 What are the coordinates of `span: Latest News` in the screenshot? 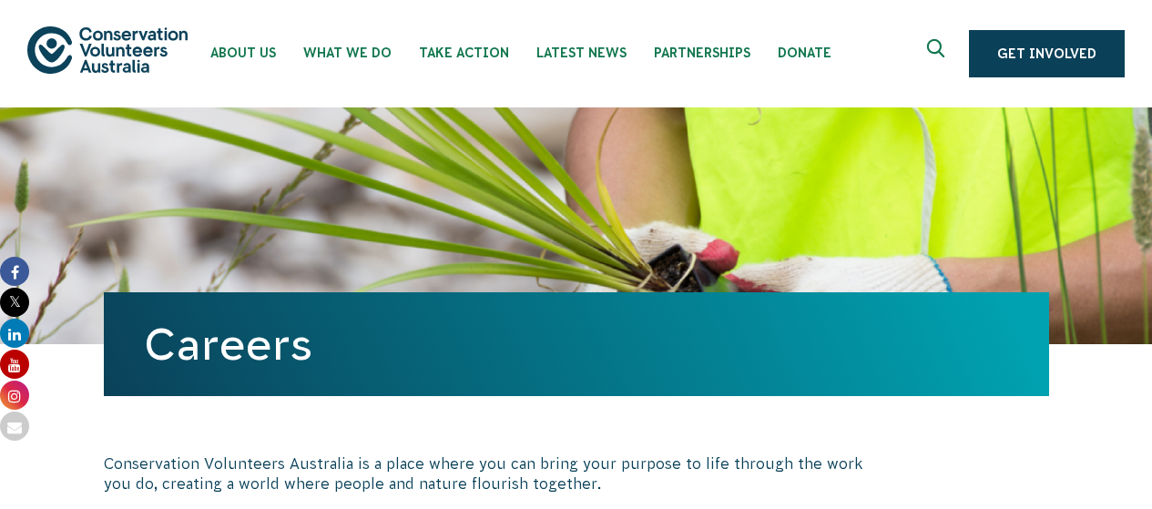 It's located at (581, 53).